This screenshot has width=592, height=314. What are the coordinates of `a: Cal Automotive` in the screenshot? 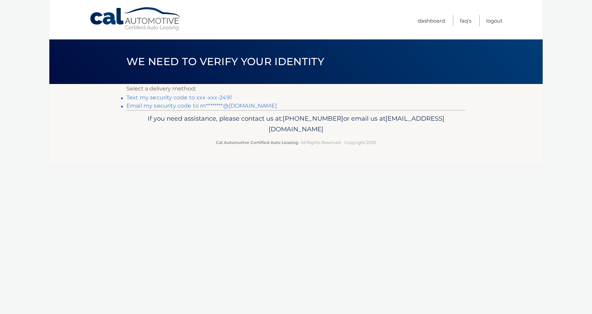 It's located at (136, 19).